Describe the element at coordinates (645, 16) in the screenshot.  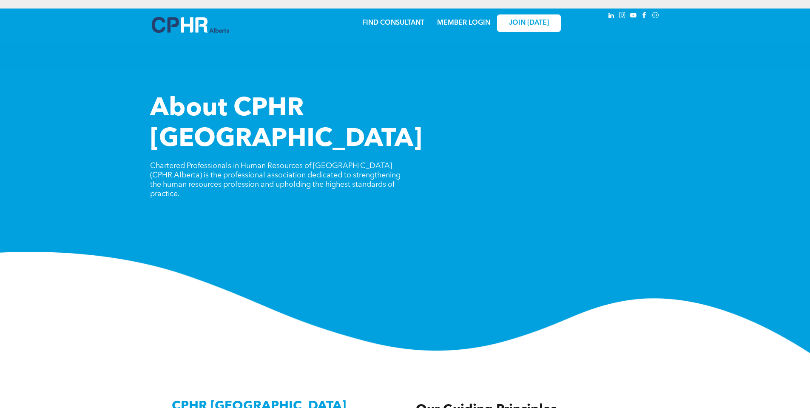
I see `a: facebook` at that location.